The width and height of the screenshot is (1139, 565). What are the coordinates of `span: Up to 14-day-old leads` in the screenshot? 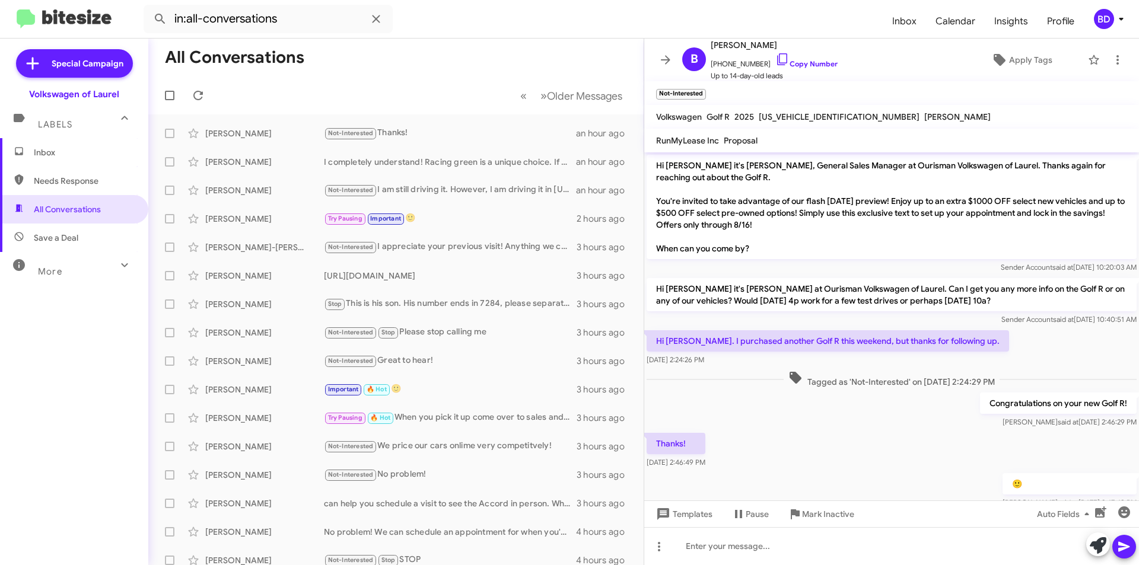 It's located at (774, 76).